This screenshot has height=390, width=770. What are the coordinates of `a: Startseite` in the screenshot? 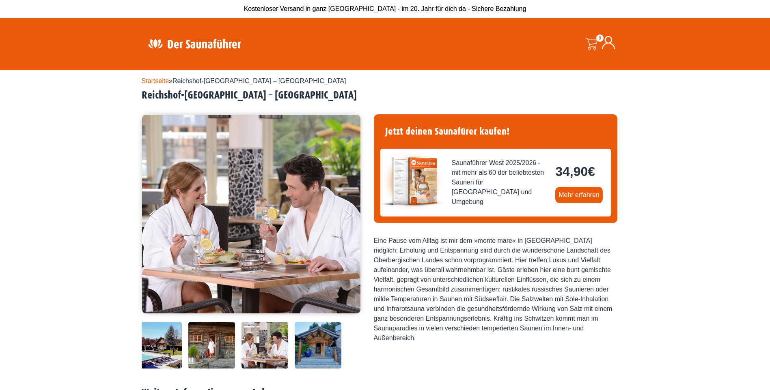 It's located at (155, 81).